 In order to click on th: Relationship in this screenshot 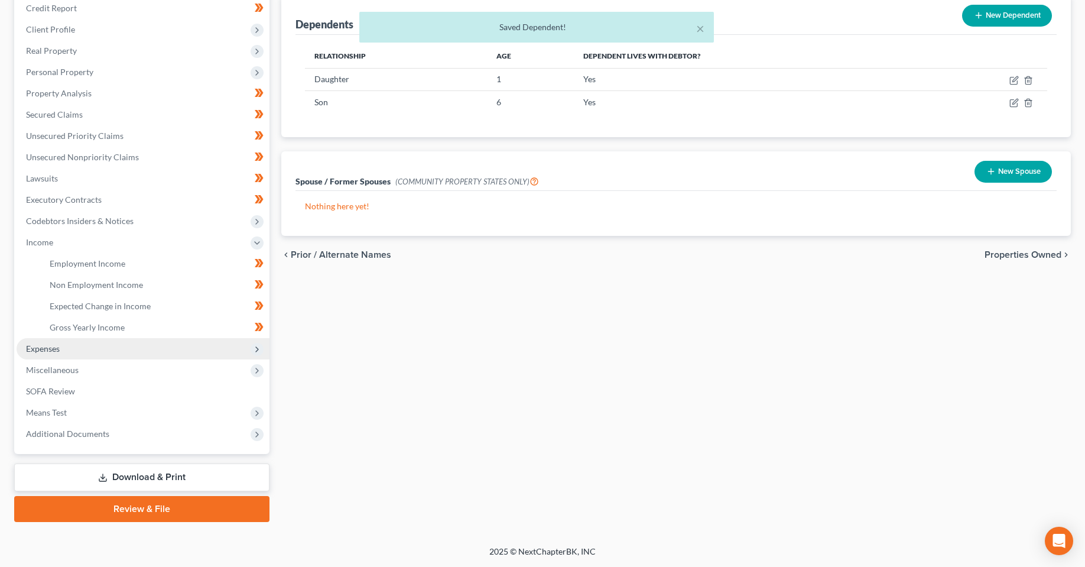, I will do `click(396, 56)`.